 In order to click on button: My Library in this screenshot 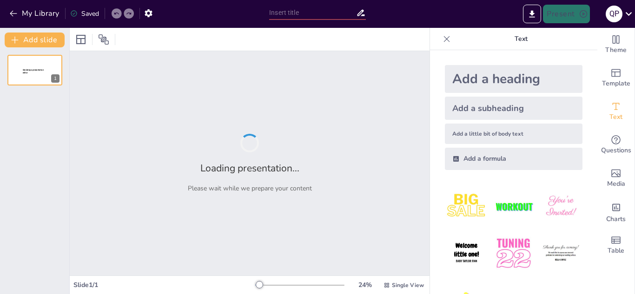, I will do `click(35, 13)`.